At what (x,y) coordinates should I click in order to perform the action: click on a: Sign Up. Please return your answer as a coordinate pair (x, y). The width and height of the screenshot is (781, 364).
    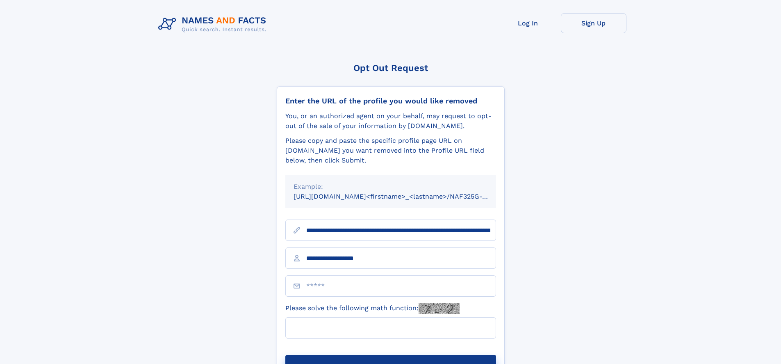
    Looking at the image, I should click on (594, 23).